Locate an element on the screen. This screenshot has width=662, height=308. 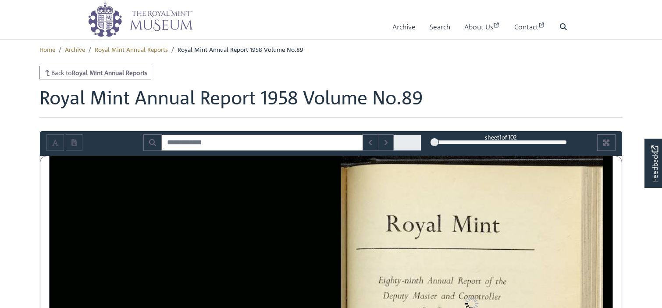
span: Feedback is located at coordinates (655, 163).